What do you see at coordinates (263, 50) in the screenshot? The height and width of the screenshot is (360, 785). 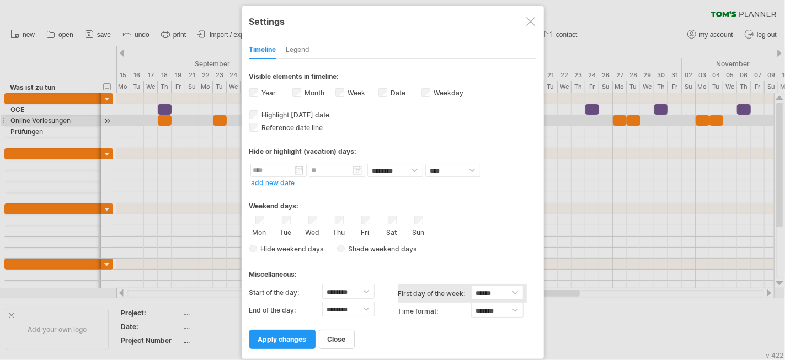 I see `div: Timeline` at bounding box center [263, 50].